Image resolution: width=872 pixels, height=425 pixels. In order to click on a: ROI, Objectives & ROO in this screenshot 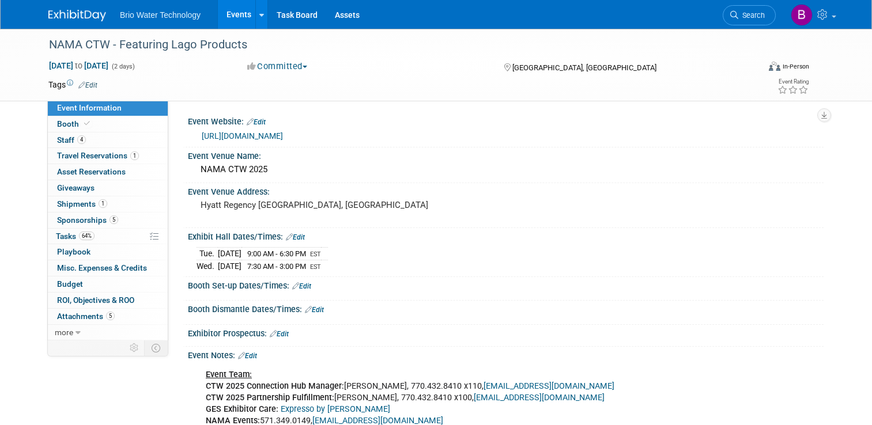, I will do `click(108, 300)`.